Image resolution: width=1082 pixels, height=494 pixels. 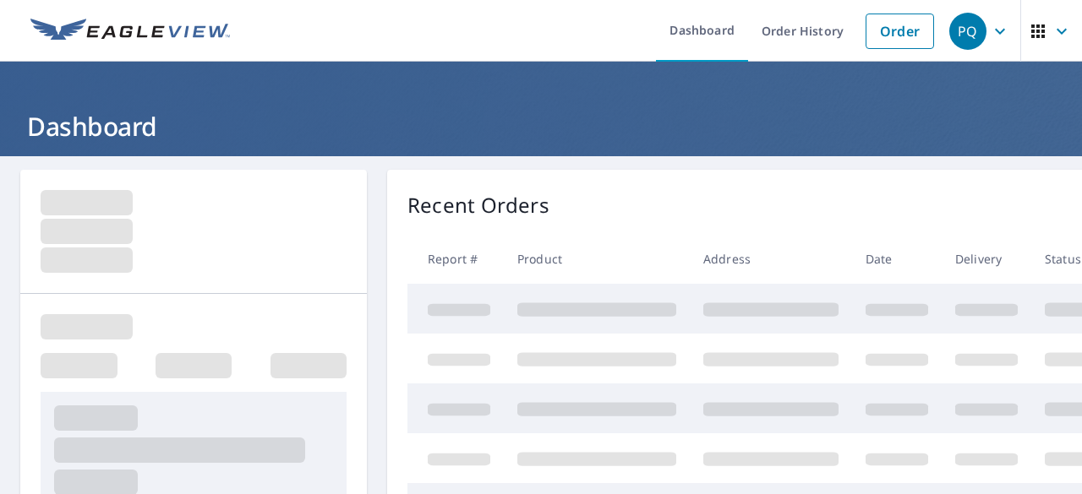 I want to click on th: Date, so click(x=897, y=259).